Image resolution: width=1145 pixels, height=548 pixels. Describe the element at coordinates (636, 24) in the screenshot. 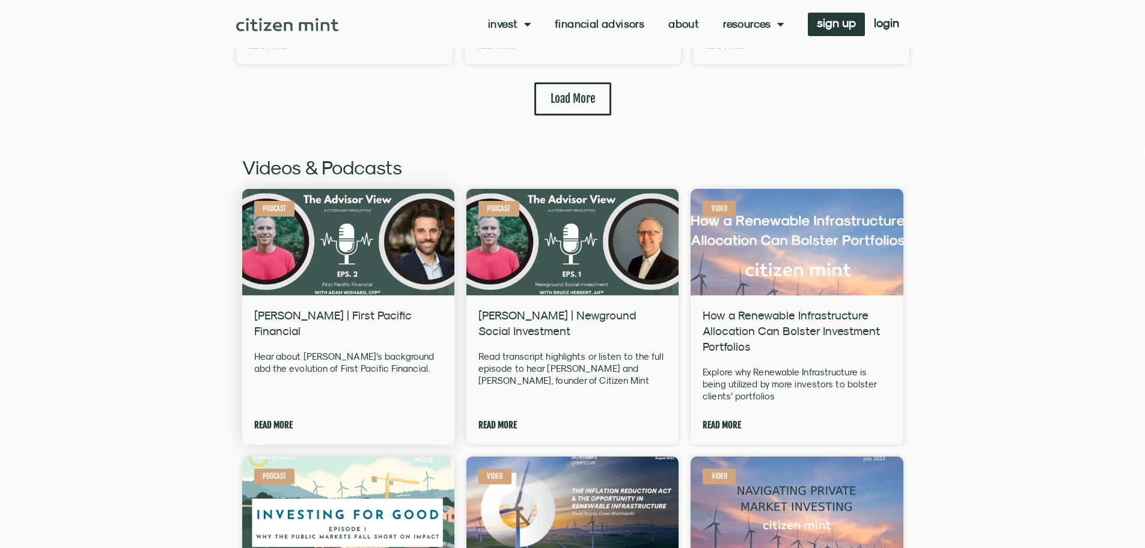

I see `nav: Menu` at that location.